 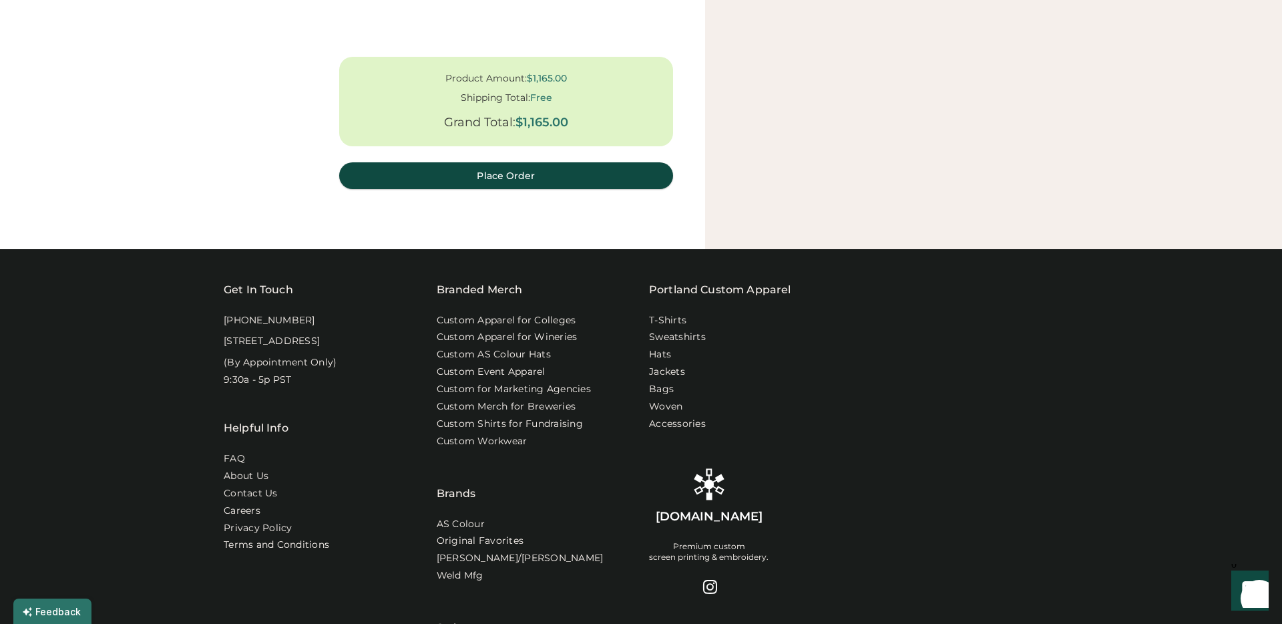 I want to click on a: Custom AS Colour Hats, so click(x=493, y=355).